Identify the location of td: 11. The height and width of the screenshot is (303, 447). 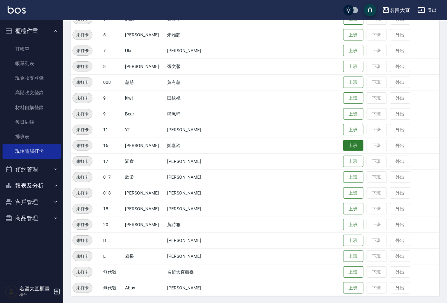
(112, 130).